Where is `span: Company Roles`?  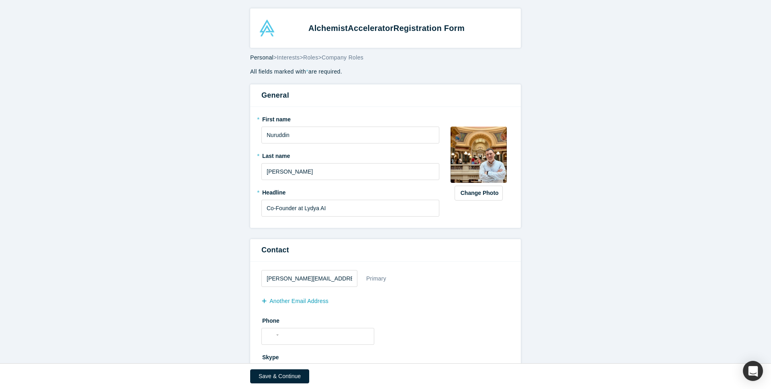
span: Company Roles is located at coordinates (343, 57).